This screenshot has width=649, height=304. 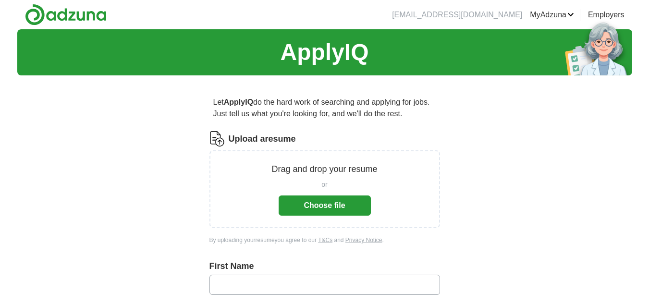 I want to click on p: Drag and drop your resume, so click(x=324, y=169).